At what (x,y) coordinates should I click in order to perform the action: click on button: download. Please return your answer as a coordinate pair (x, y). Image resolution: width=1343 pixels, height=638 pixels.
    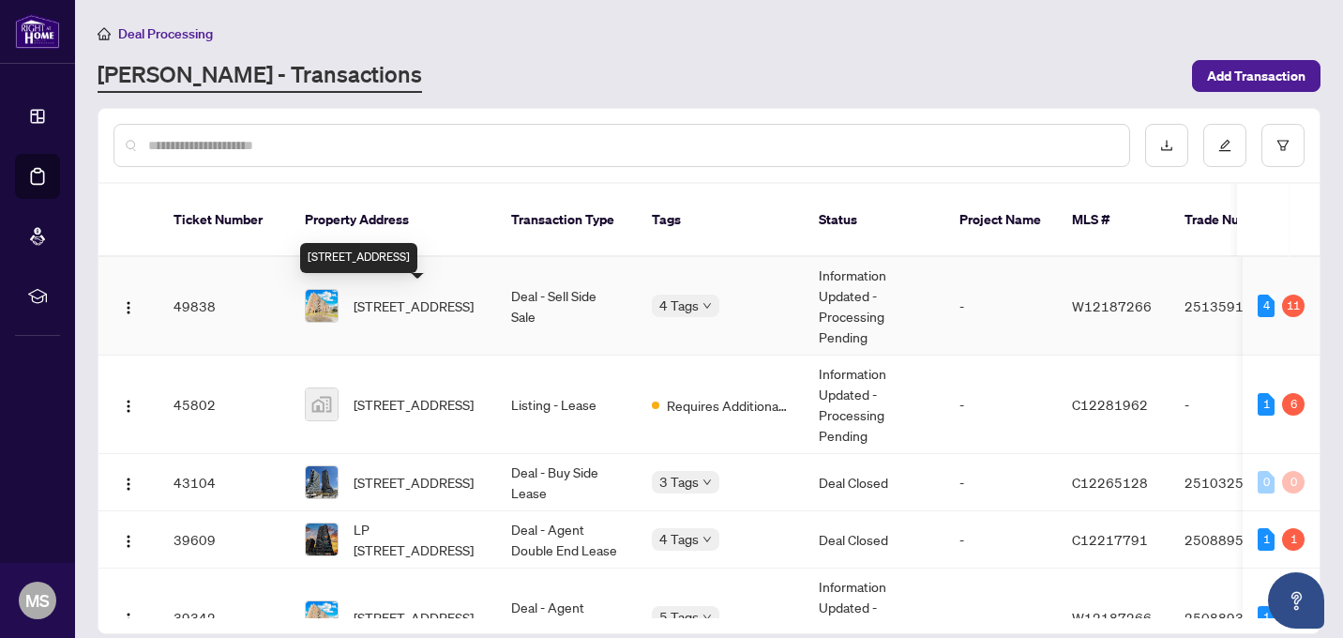
    Looking at the image, I should click on (1167, 145).